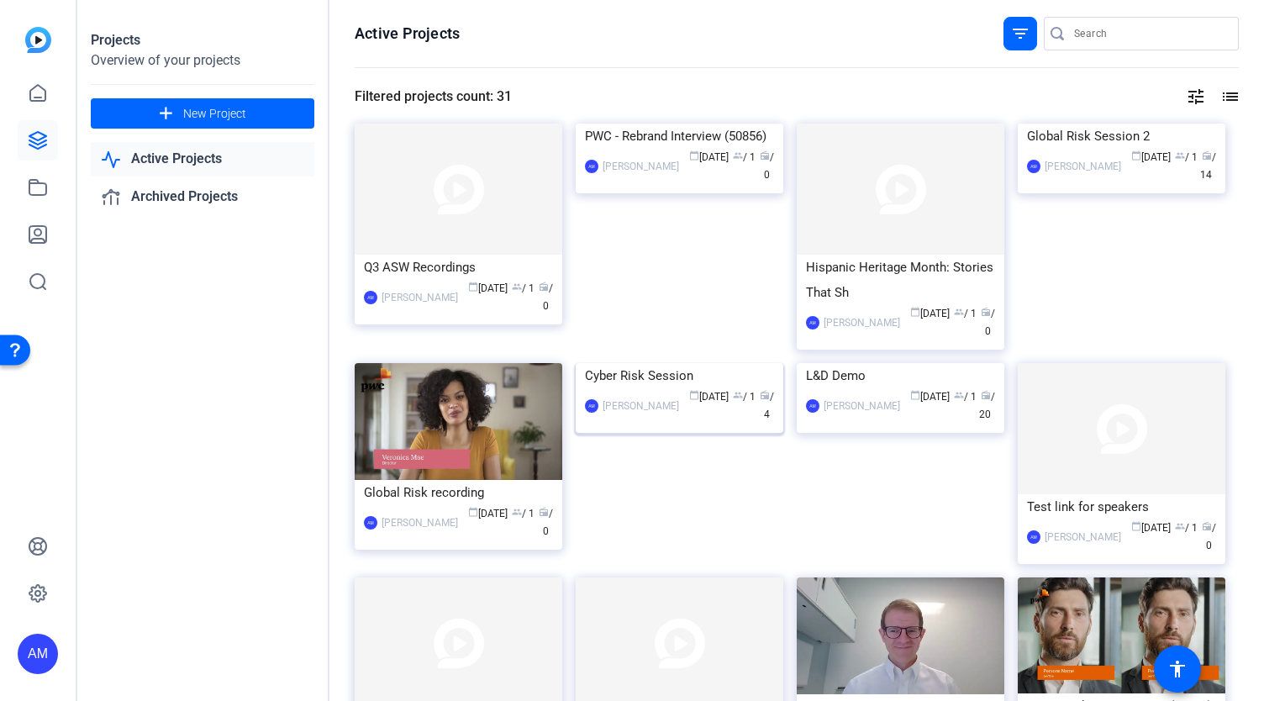 This screenshot has width=1264, height=701. Describe the element at coordinates (767, 405) in the screenshot. I see `span: / 4` at that location.